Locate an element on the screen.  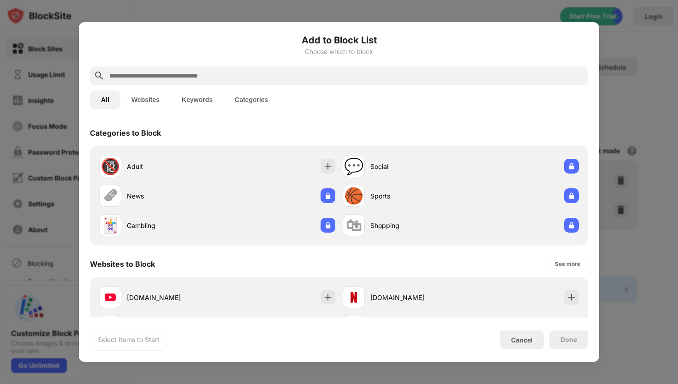
button: Categories is located at coordinates (251, 100).